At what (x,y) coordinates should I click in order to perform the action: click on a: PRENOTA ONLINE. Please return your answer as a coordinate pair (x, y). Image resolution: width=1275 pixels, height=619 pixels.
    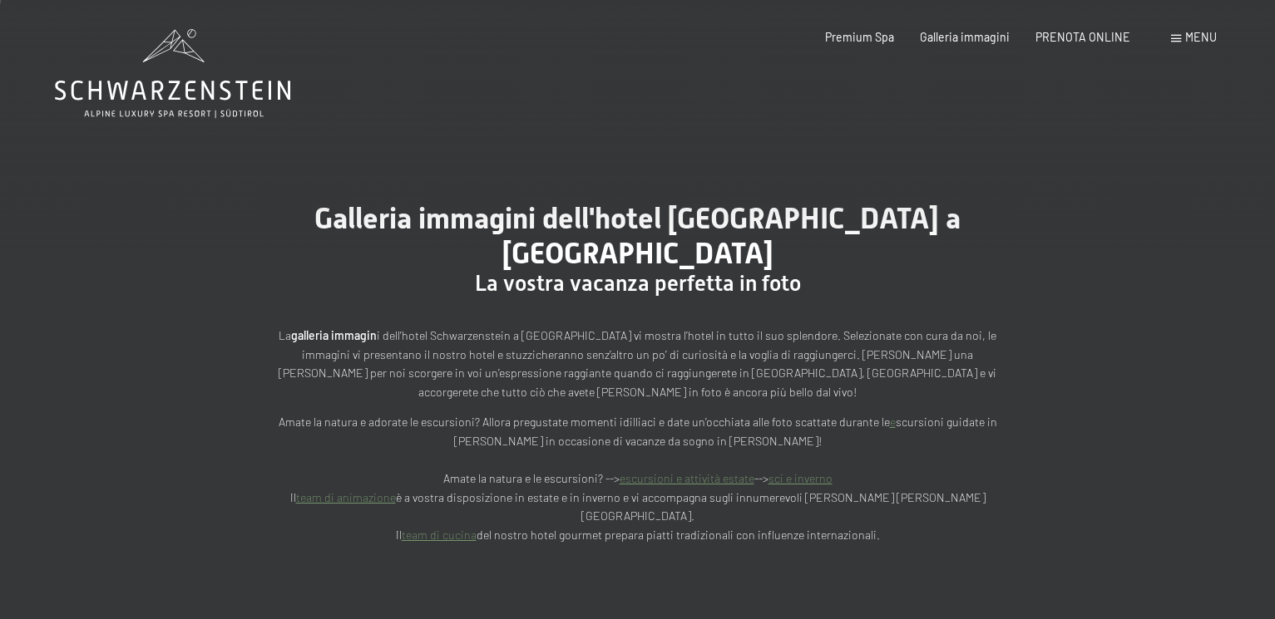
    Looking at the image, I should click on (1083, 37).